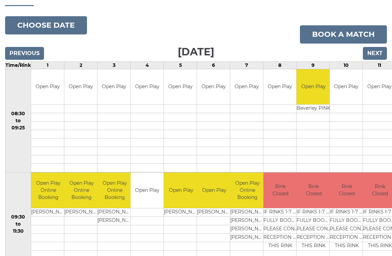 This screenshot has height=256, width=392. Describe the element at coordinates (147, 65) in the screenshot. I see `td: 4` at that location.